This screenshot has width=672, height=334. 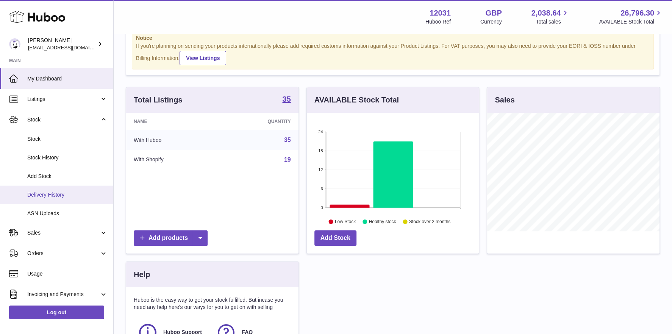 What do you see at coordinates (346, 221) in the screenshot?
I see `text: Low Stock` at bounding box center [346, 221].